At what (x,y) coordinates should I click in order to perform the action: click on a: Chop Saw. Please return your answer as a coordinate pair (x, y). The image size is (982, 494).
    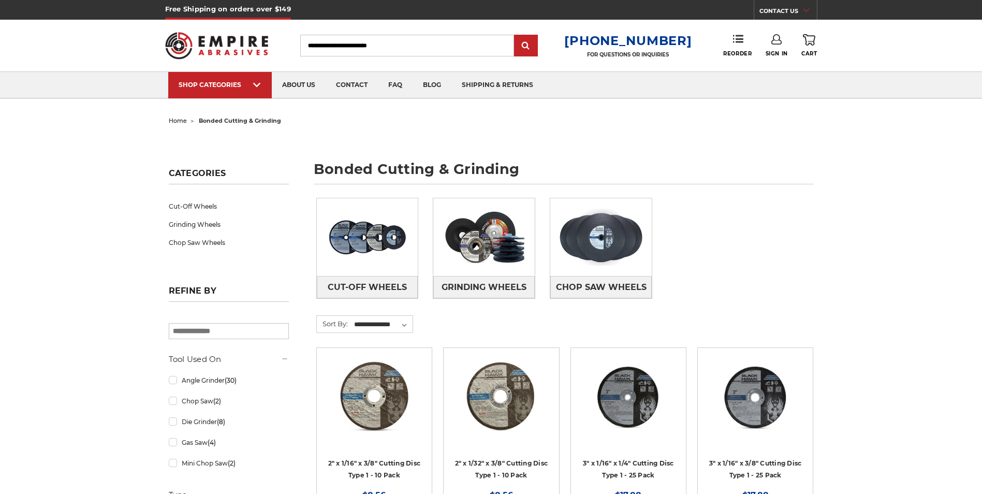
    Looking at the image, I should click on (229, 401).